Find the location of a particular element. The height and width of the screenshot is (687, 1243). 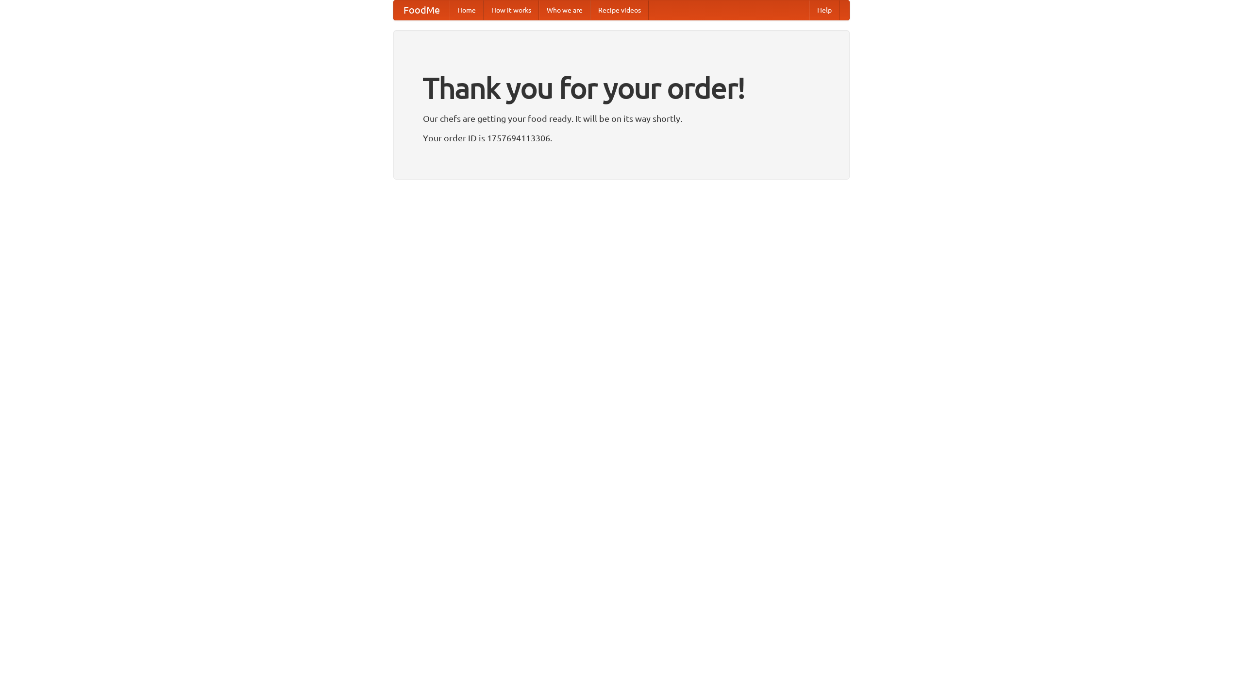

a: Recipe videos is located at coordinates (619, 10).